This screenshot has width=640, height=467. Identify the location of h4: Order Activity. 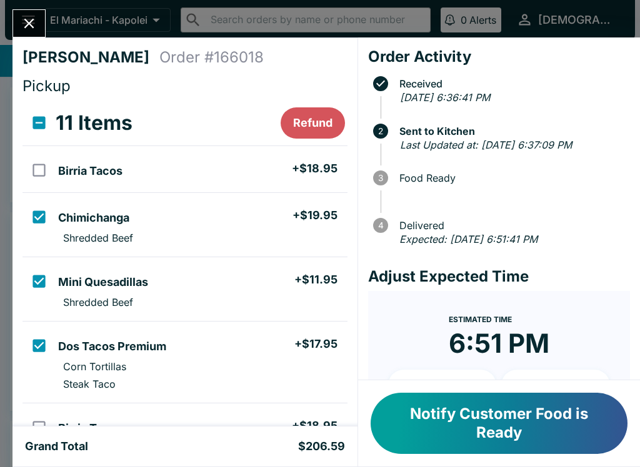
(498, 57).